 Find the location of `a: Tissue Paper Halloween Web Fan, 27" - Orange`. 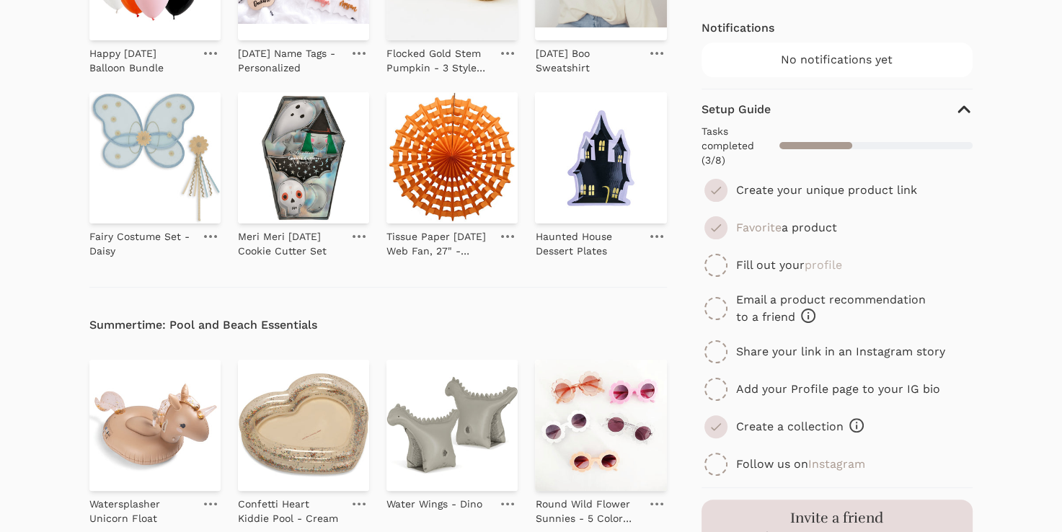

a: Tissue Paper Halloween Web Fan, 27" - Orange is located at coordinates (452, 158).